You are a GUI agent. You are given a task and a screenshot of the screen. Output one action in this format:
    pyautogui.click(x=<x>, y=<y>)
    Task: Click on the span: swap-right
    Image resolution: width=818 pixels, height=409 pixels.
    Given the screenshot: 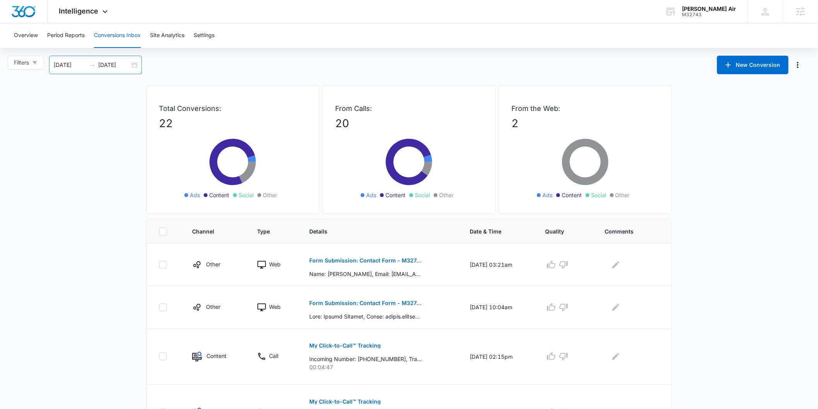 What is the action you would take?
    pyautogui.click(x=92, y=65)
    